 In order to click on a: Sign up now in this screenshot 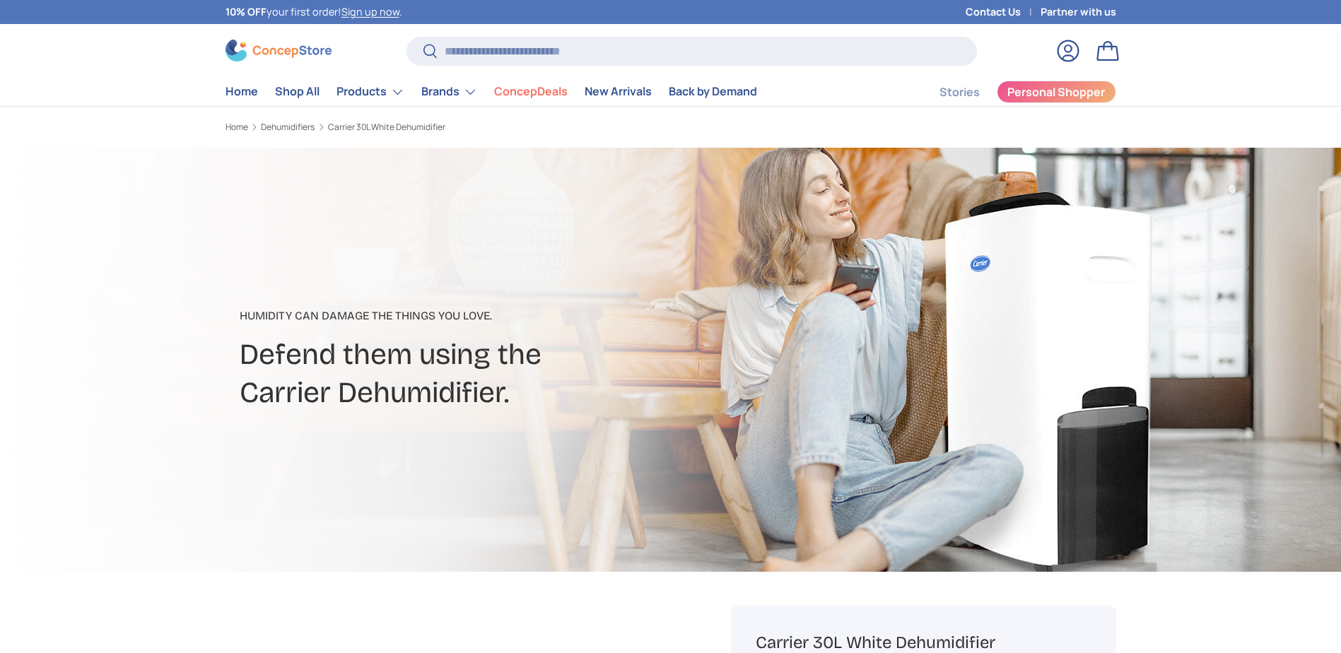, I will do `click(370, 11)`.